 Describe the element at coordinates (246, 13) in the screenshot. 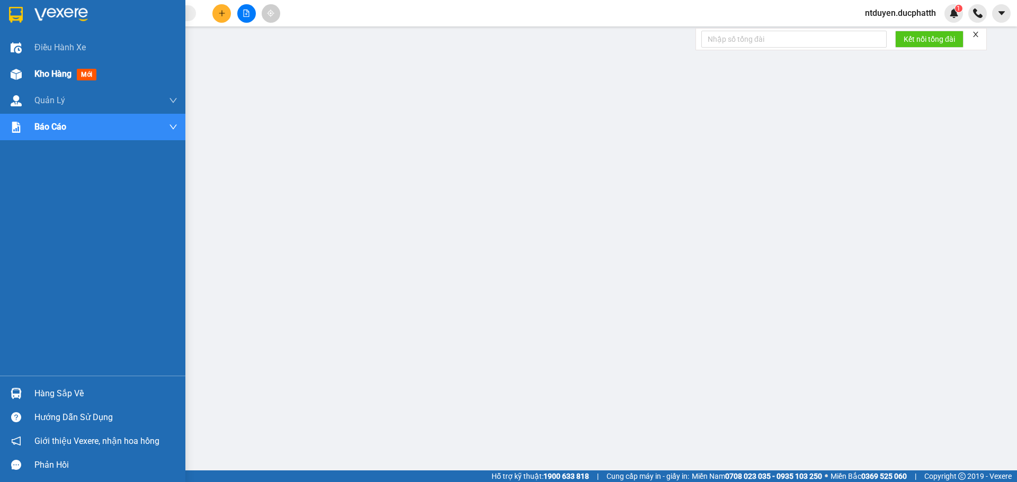

I see `span: file-add` at that location.